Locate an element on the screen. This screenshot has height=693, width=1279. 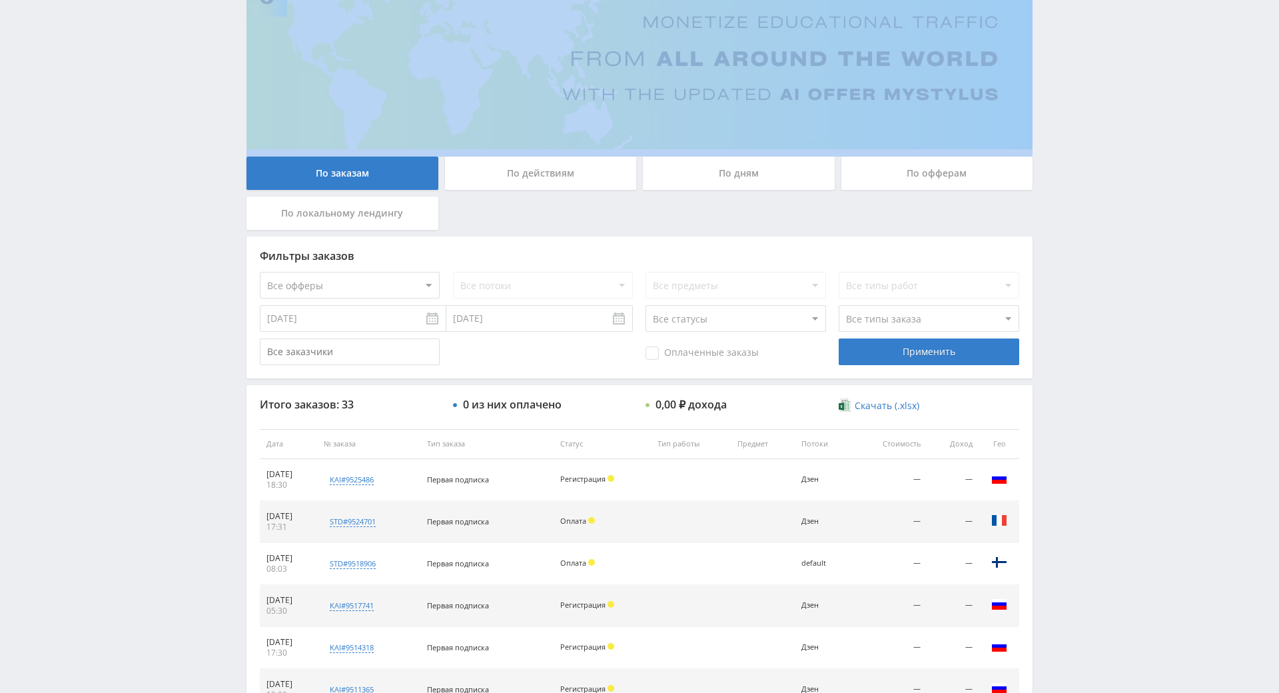
div: kai#9514318 is located at coordinates (352, 647).